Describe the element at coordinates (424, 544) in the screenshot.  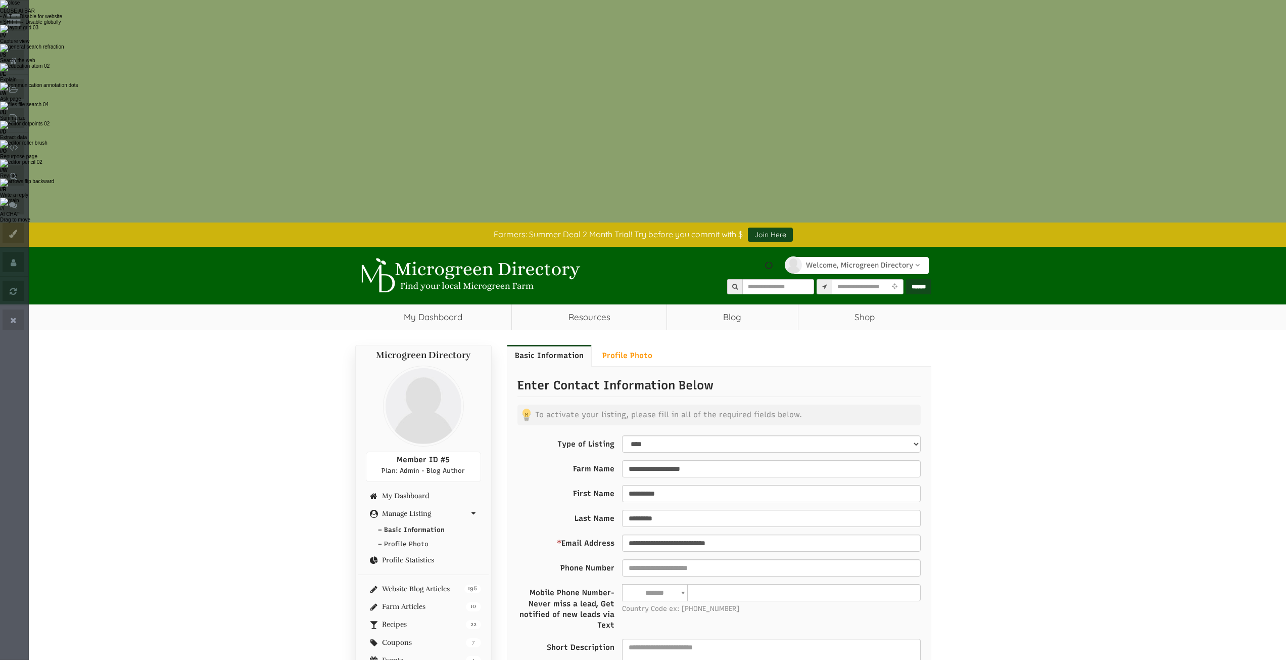
I see `a: – Profile Photo` at that location.